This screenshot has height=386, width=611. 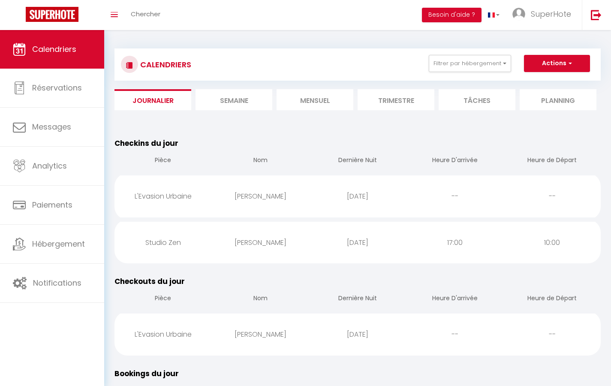 What do you see at coordinates (163, 242) in the screenshot?
I see `div: Studio Zen` at bounding box center [163, 242].